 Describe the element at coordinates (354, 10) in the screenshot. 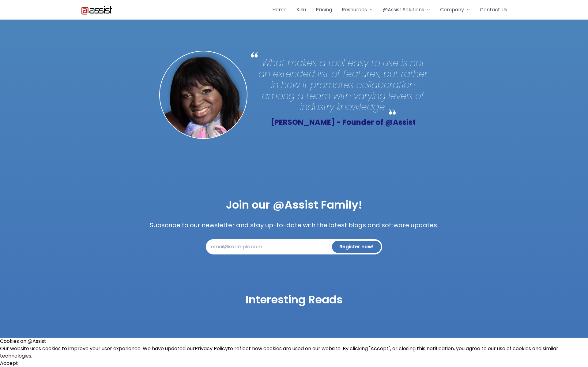

I see `span: Resources` at that location.